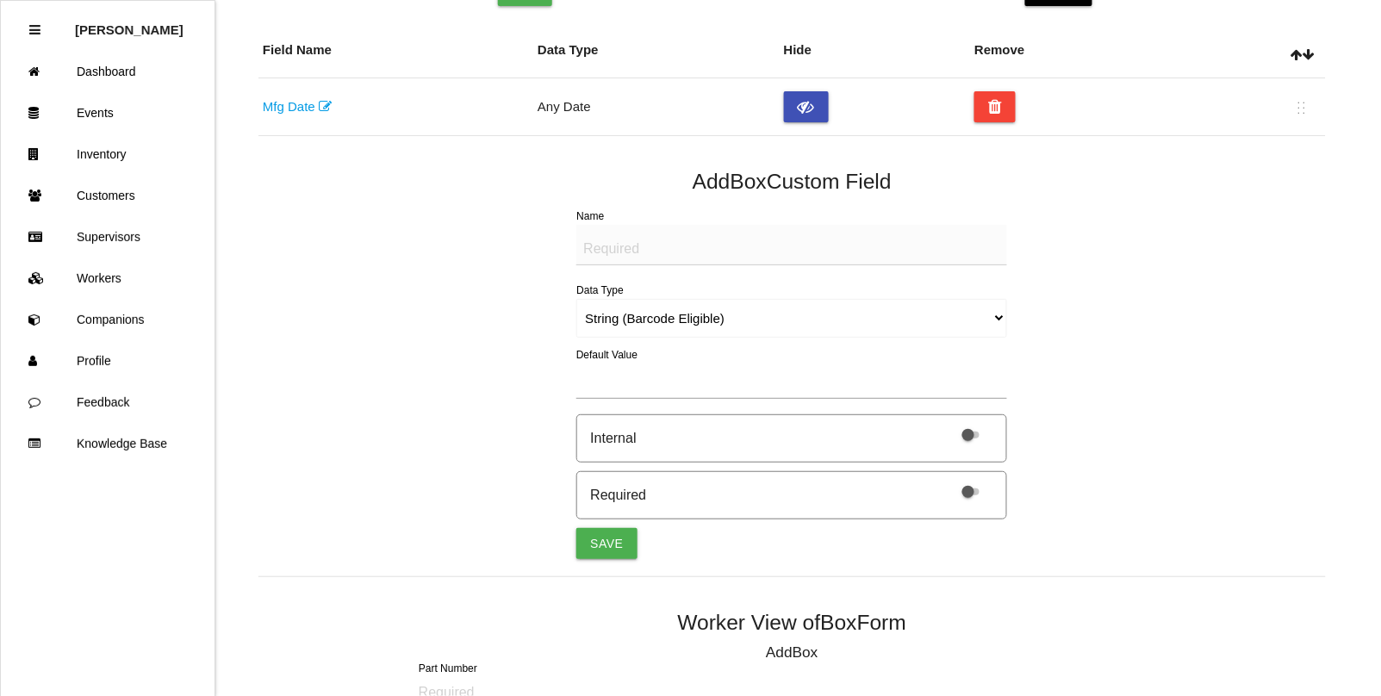 This screenshot has width=1381, height=696. Describe the element at coordinates (108, 196) in the screenshot. I see `a: Customers` at that location.